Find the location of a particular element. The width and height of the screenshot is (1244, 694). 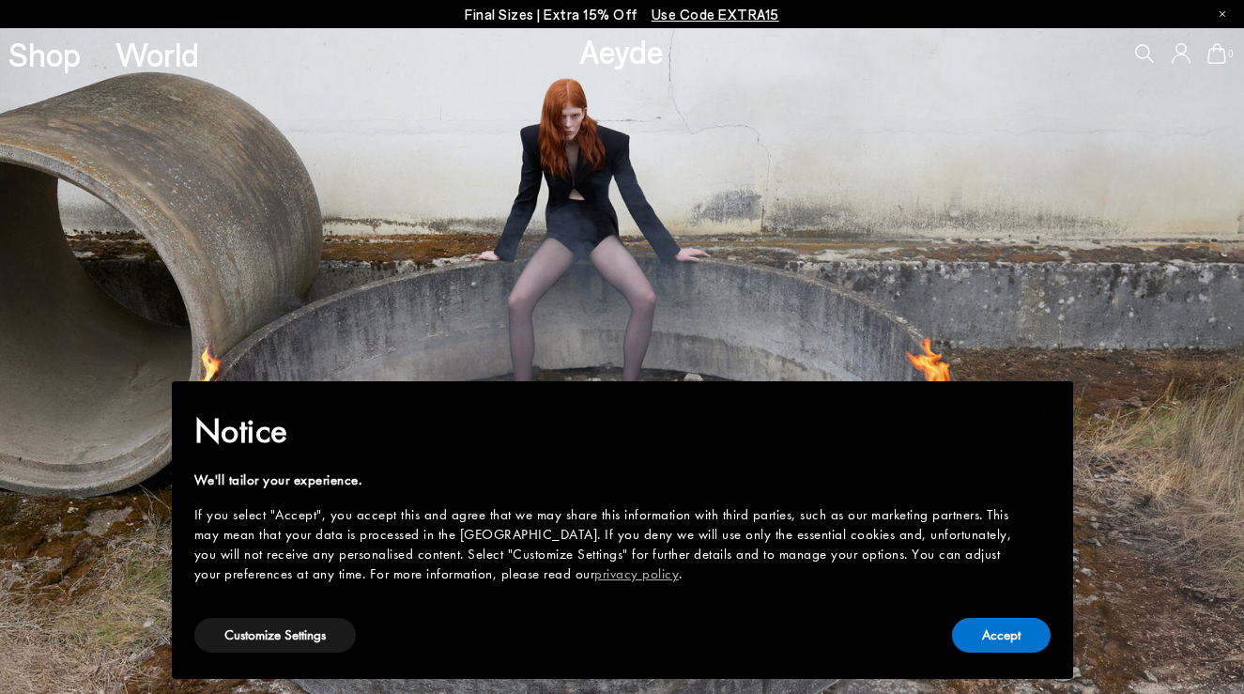

button: Accept is located at coordinates (1001, 635).